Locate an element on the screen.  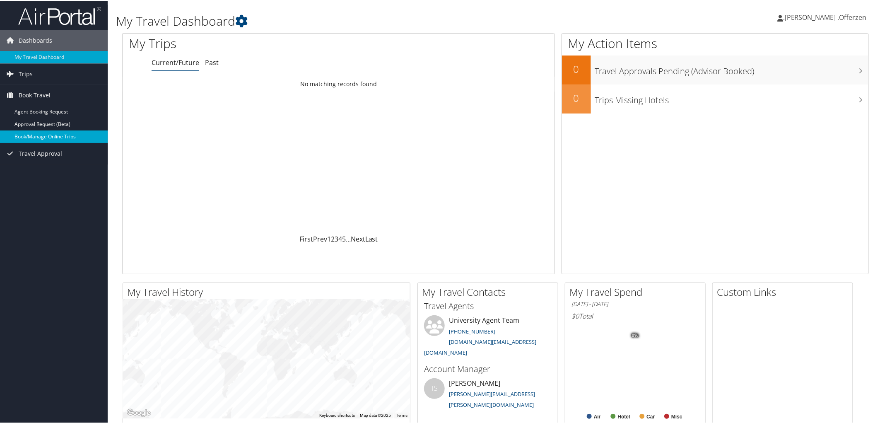
a: Current/Future is located at coordinates (175, 62).